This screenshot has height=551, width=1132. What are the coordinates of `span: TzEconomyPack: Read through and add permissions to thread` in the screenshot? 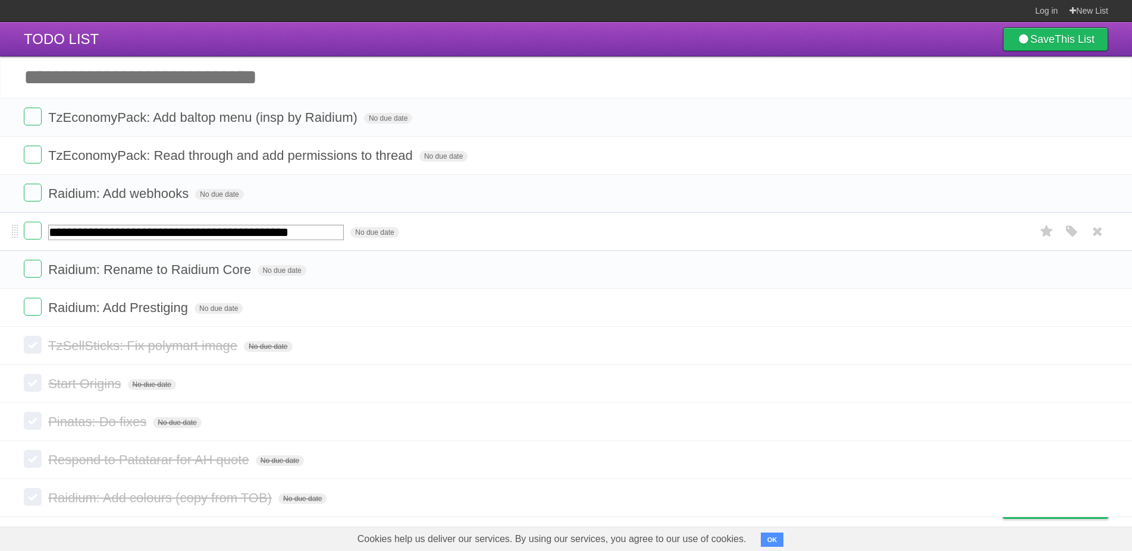 It's located at (232, 155).